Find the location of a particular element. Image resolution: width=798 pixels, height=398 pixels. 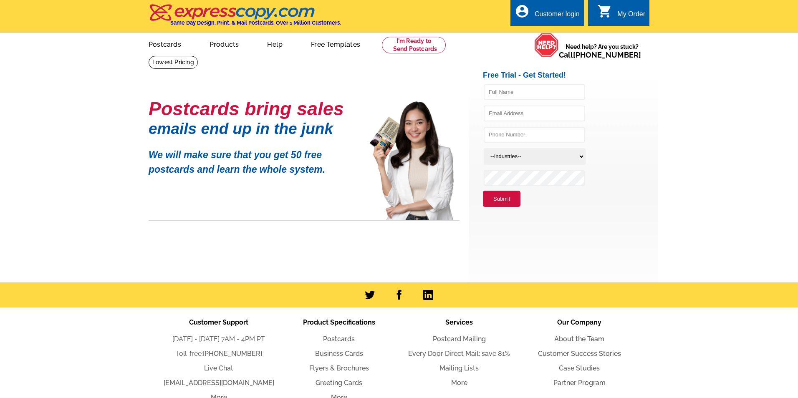

a: shopping_cart My Order is located at coordinates (621, 14).